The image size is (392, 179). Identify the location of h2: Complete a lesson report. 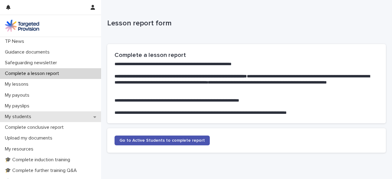
(247, 55).